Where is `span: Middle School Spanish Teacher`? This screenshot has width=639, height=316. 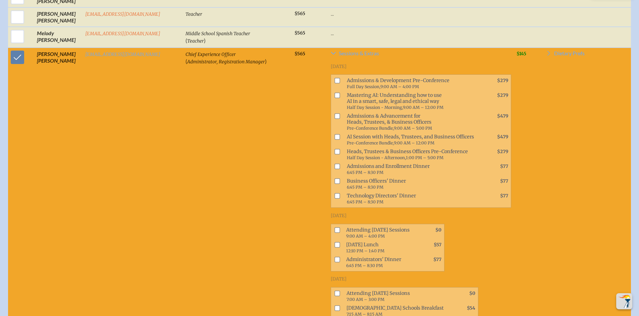 span: Middle School Spanish Teacher is located at coordinates (218, 34).